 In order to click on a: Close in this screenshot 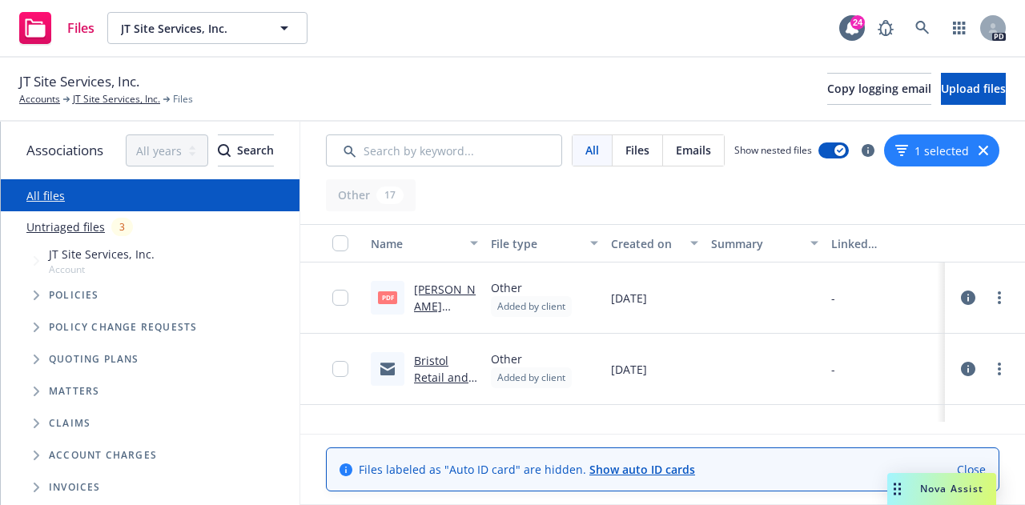, I will do `click(971, 469)`.